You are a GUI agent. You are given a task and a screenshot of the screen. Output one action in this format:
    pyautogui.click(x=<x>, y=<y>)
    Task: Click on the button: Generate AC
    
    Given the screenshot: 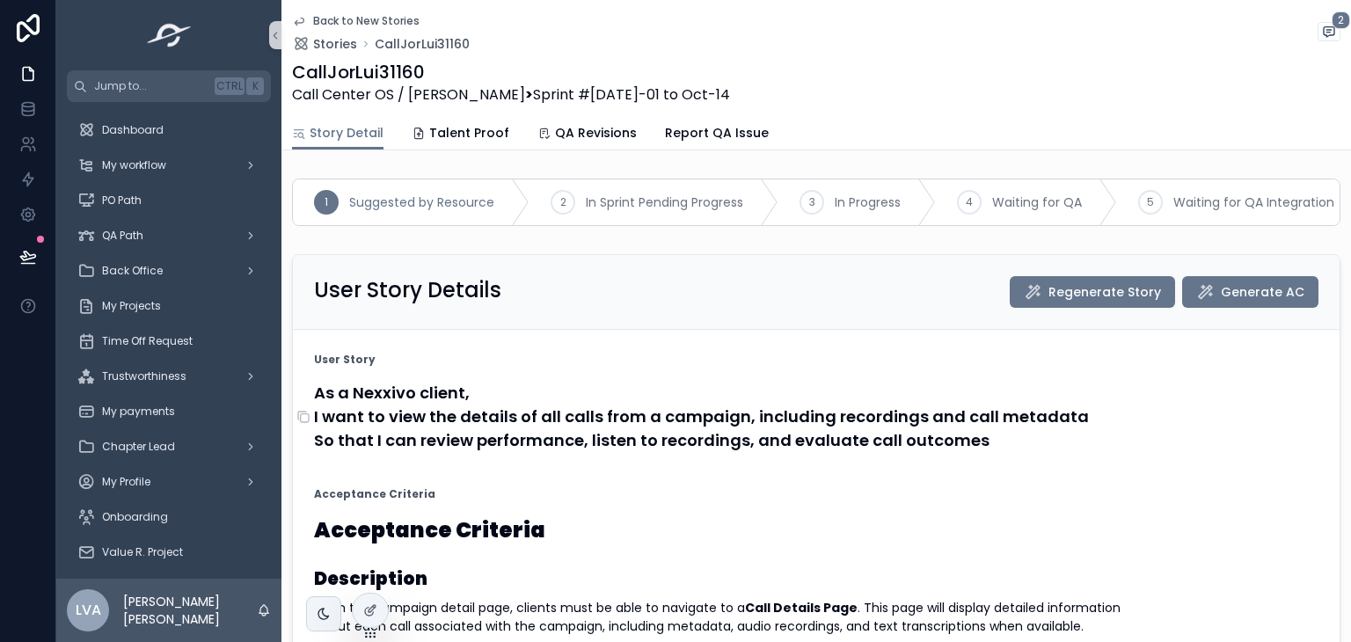 What is the action you would take?
    pyautogui.click(x=1250, y=292)
    